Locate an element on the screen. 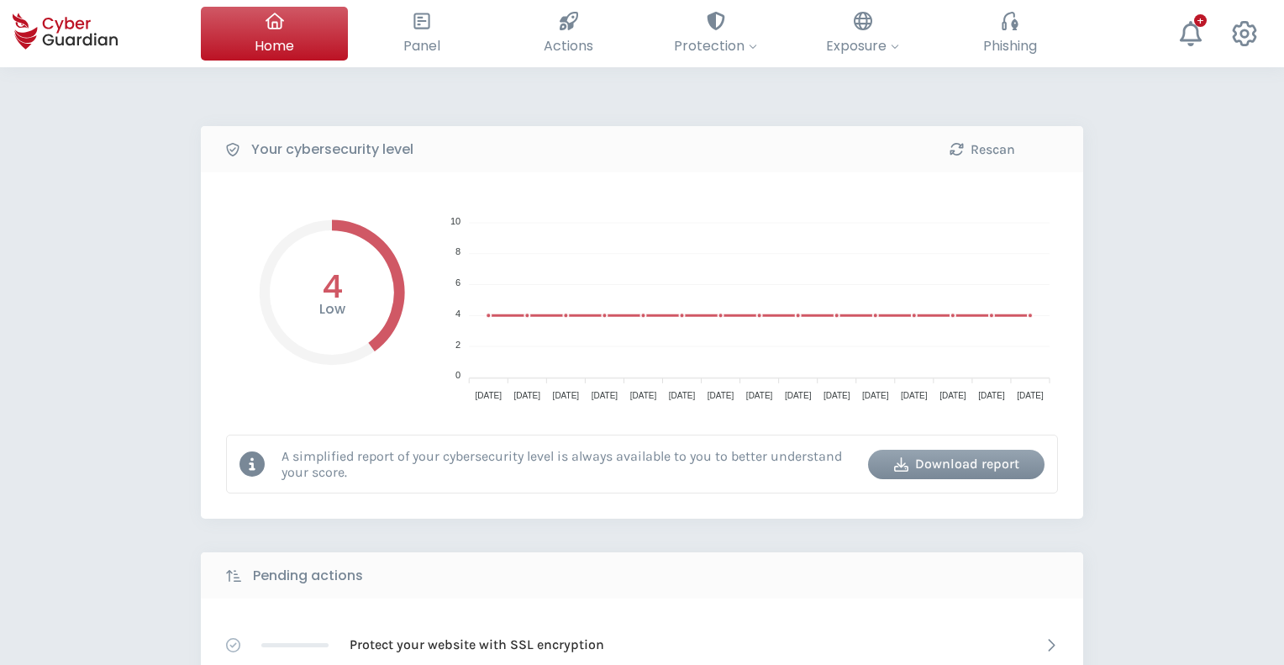 This screenshot has width=1284, height=665. button: Exposure is located at coordinates (862, 34).